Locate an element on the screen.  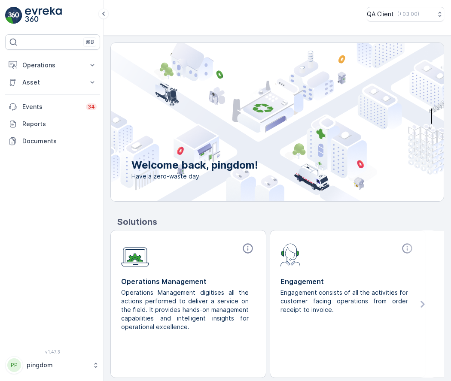
span: v 1.47.3 is located at coordinates (52, 352).